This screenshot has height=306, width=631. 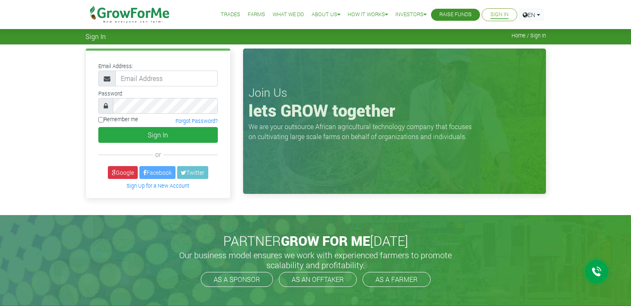 I want to click on input: Remember me, so click(x=101, y=120).